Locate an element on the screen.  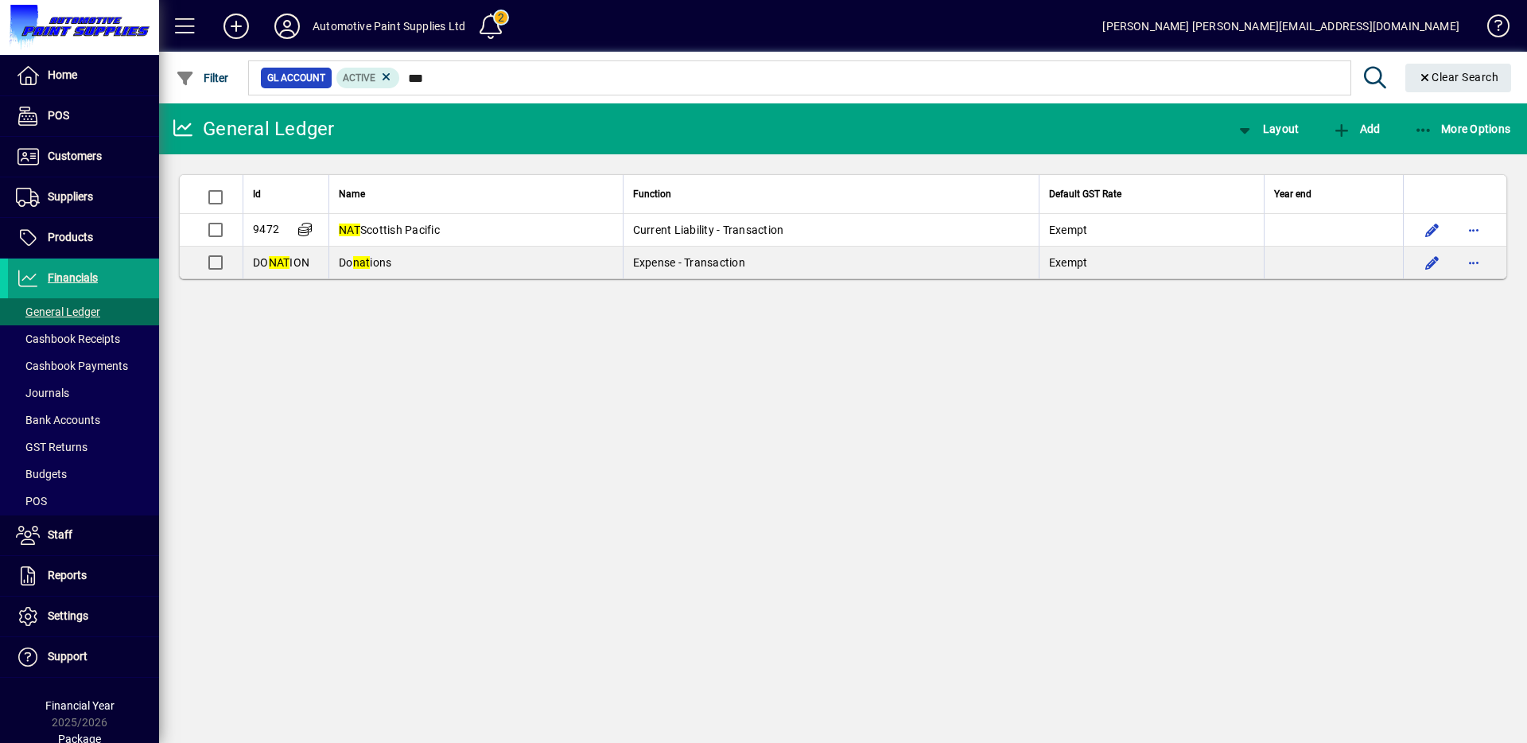
span: Financial Year is located at coordinates (80, 705).